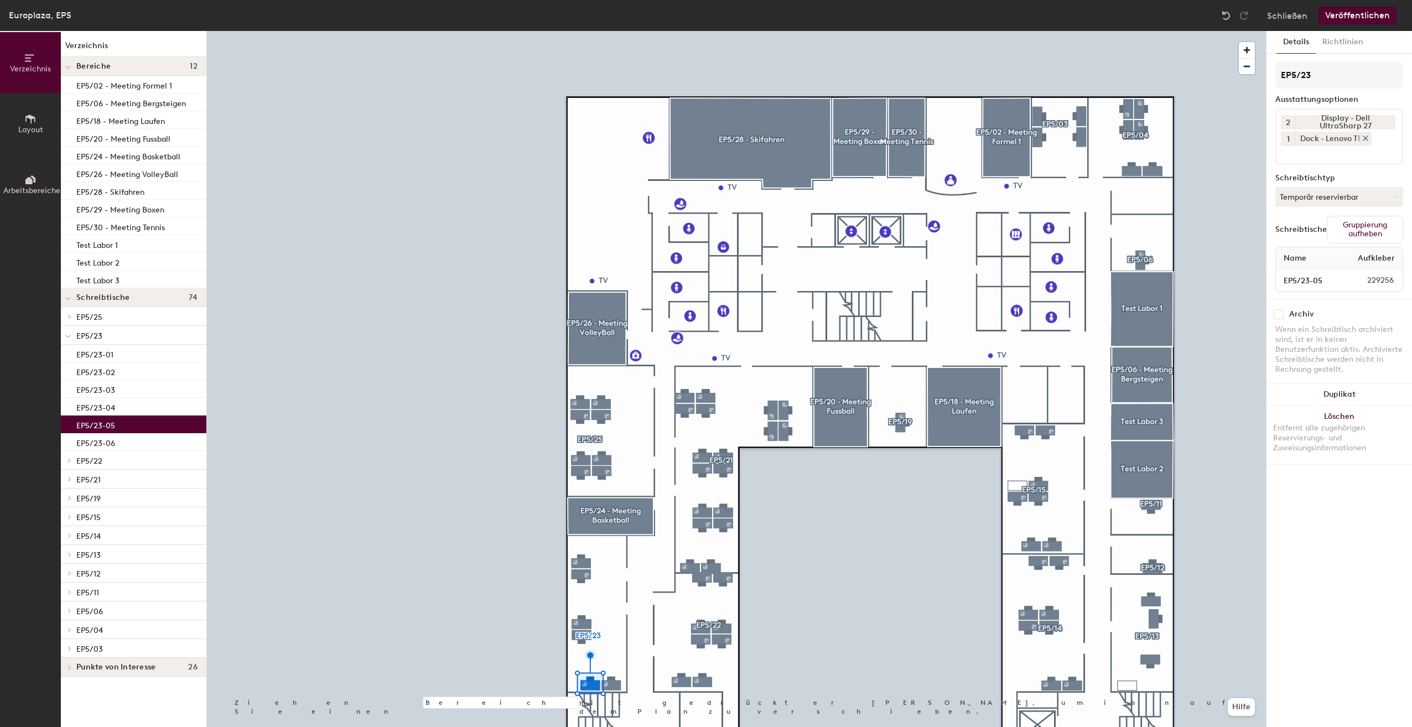 The height and width of the screenshot is (727, 1412). I want to click on p: Test Labor 1, so click(97, 243).